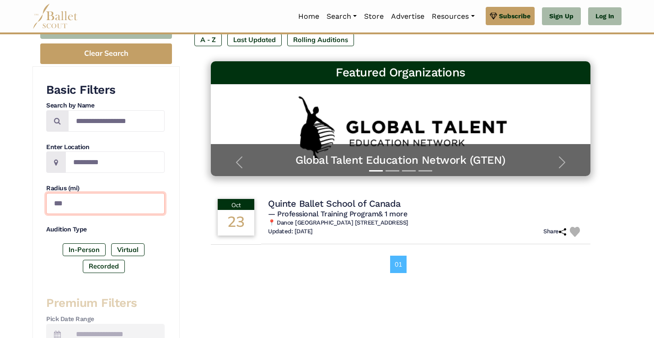 This screenshot has width=654, height=338. I want to click on h5: Global Talent Education Network (GTEN), so click(401, 160).